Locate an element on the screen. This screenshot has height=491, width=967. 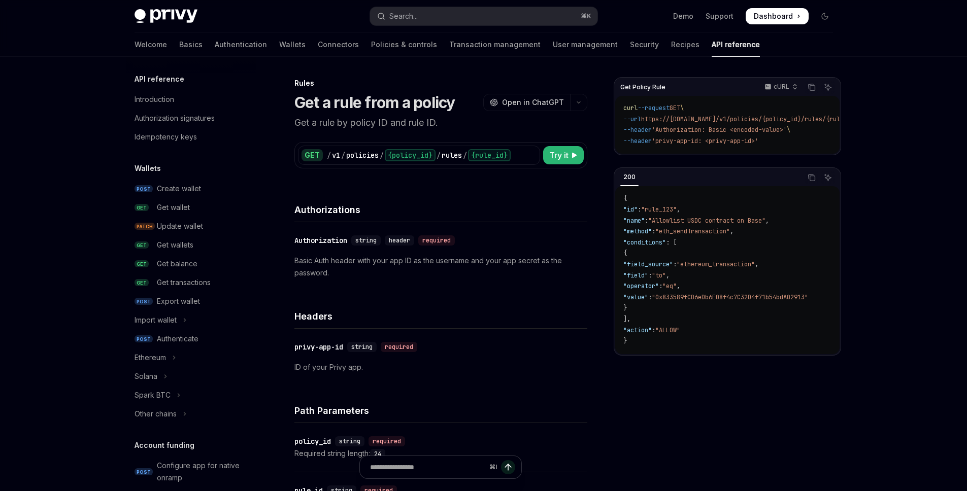
span: header is located at coordinates (400, 241).